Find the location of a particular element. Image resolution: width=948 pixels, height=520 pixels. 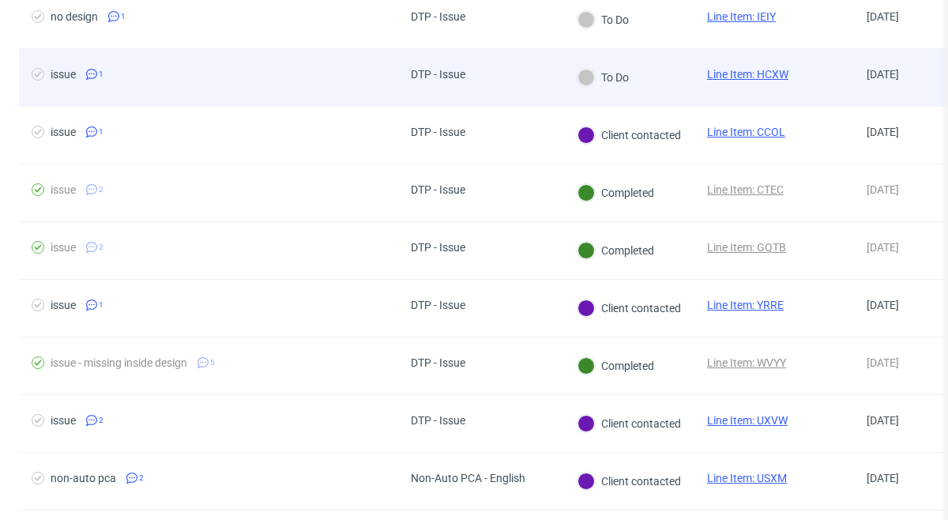

a: Line Item: USXM is located at coordinates (746, 478).